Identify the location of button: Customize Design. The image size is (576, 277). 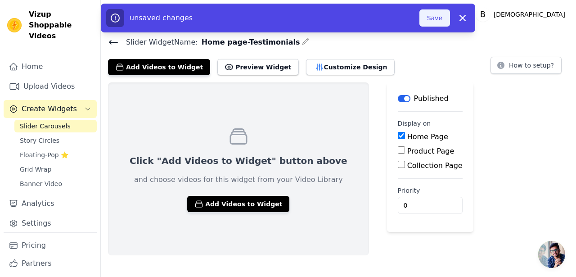
(350, 67).